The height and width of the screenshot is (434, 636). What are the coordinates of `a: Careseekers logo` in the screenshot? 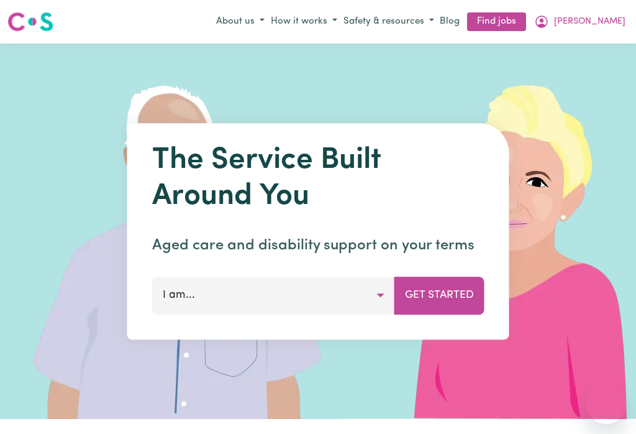 It's located at (30, 22).